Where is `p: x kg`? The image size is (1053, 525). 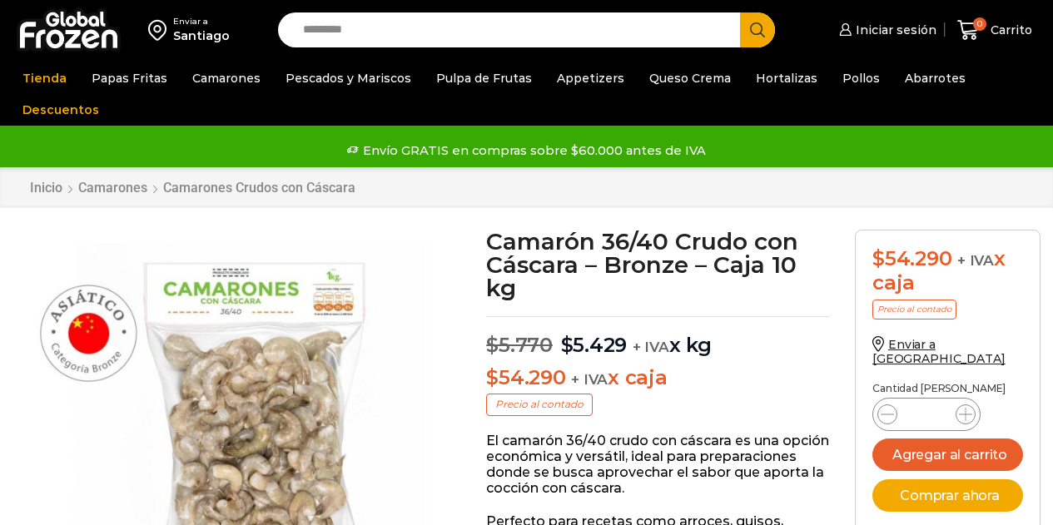
p: x kg is located at coordinates (658, 337).